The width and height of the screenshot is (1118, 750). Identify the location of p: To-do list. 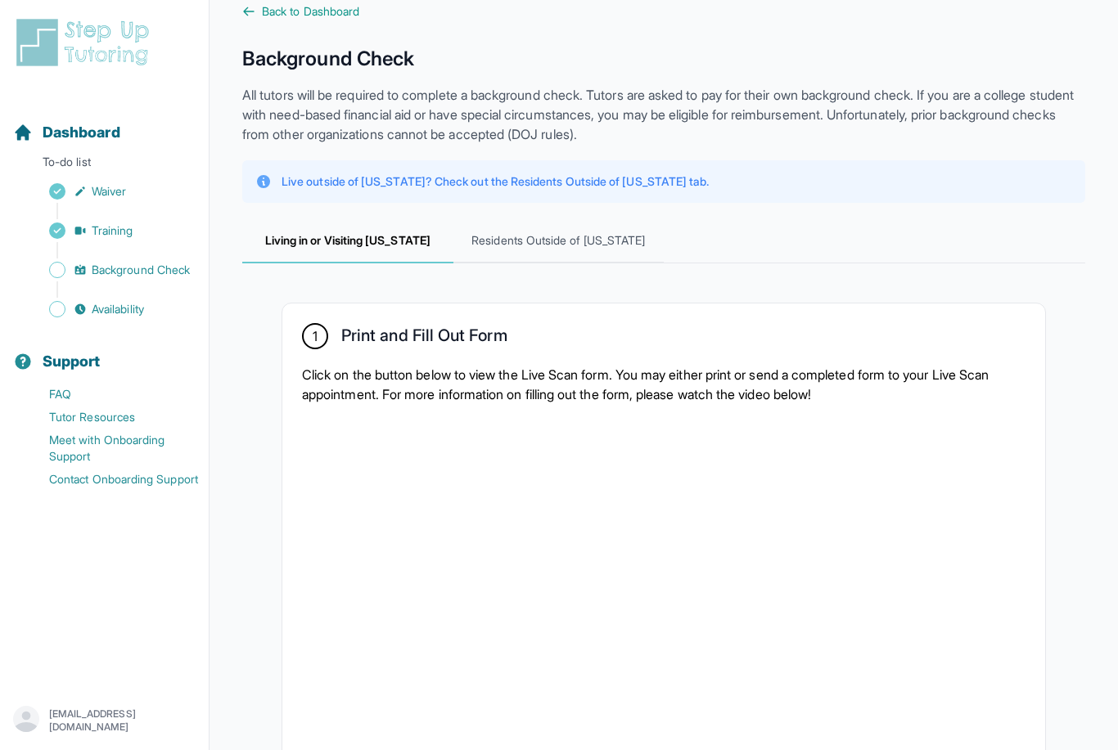
(104, 165).